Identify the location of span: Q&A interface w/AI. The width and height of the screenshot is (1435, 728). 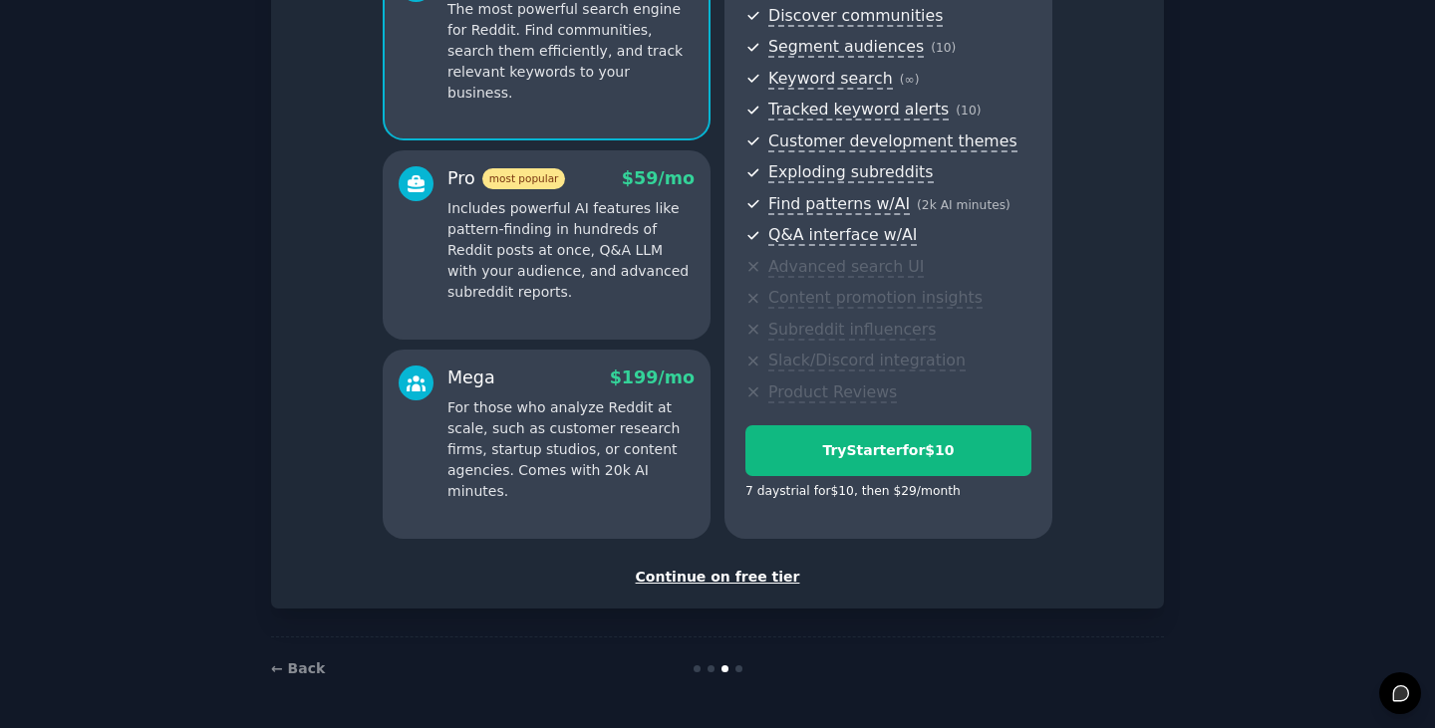
(842, 235).